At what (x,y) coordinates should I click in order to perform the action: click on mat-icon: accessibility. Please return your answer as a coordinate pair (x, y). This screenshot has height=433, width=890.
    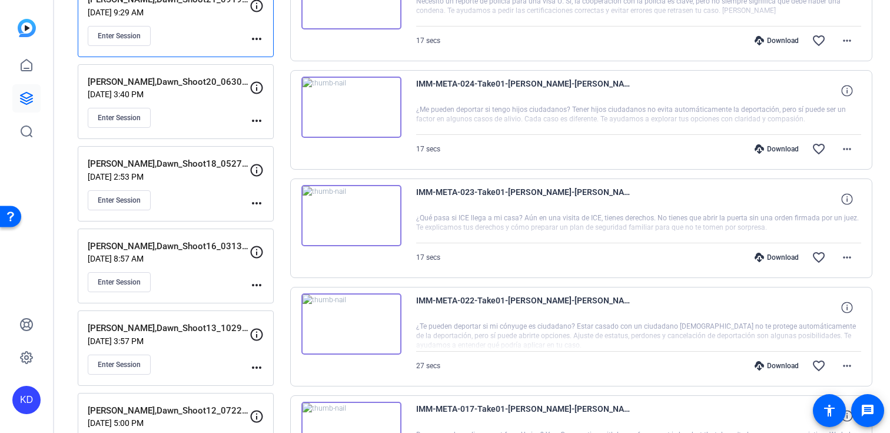
    Looking at the image, I should click on (829, 410).